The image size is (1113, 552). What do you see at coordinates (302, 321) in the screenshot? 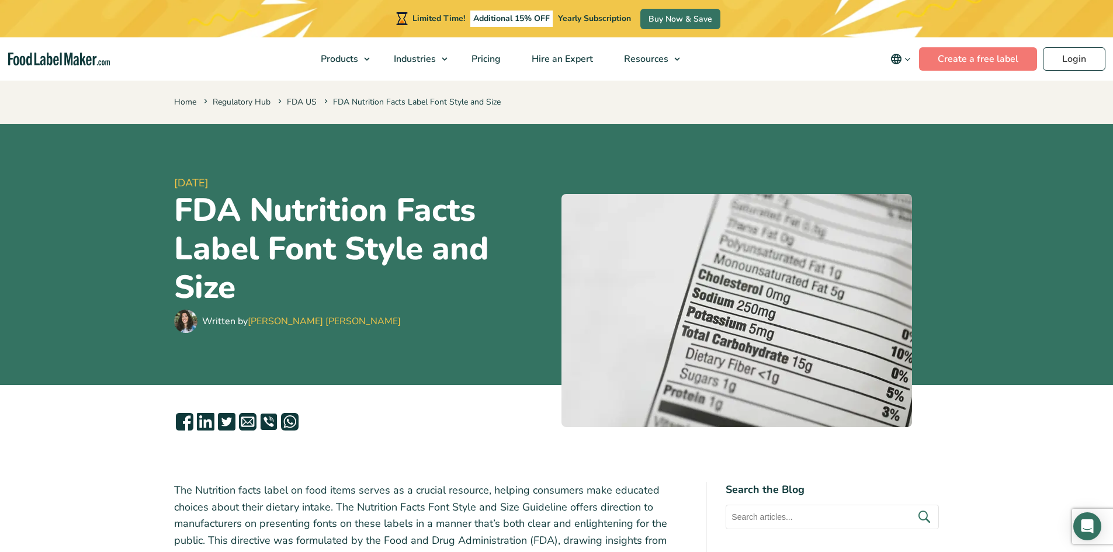
I see `div: Written by` at bounding box center [302, 321].